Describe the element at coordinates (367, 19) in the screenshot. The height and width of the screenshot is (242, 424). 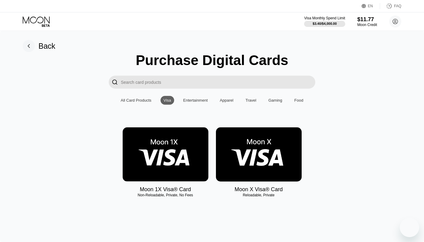
I see `div: $11.77` at that location.